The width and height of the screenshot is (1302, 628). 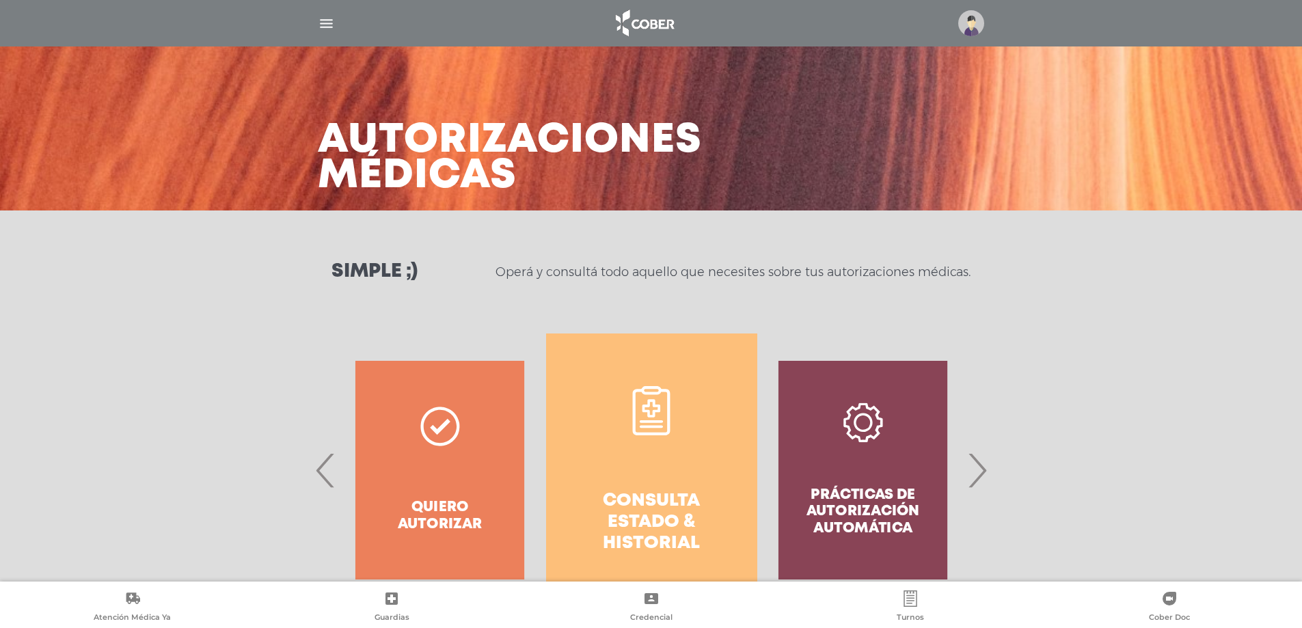 I want to click on h3: Simple ;), so click(x=375, y=272).